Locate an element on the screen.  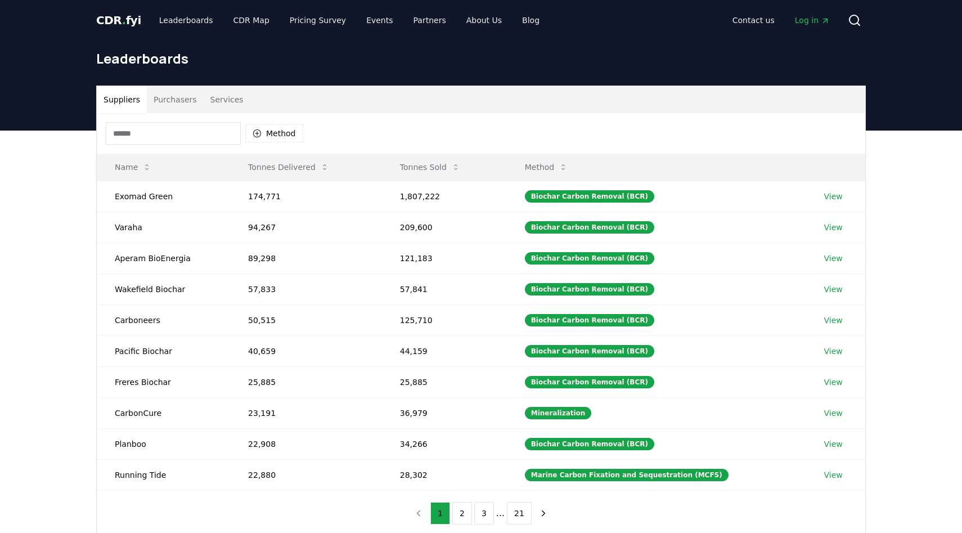
td: 125,710 is located at coordinates (444, 320).